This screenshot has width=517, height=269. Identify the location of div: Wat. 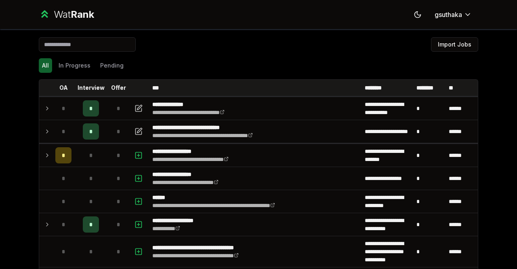
(74, 15).